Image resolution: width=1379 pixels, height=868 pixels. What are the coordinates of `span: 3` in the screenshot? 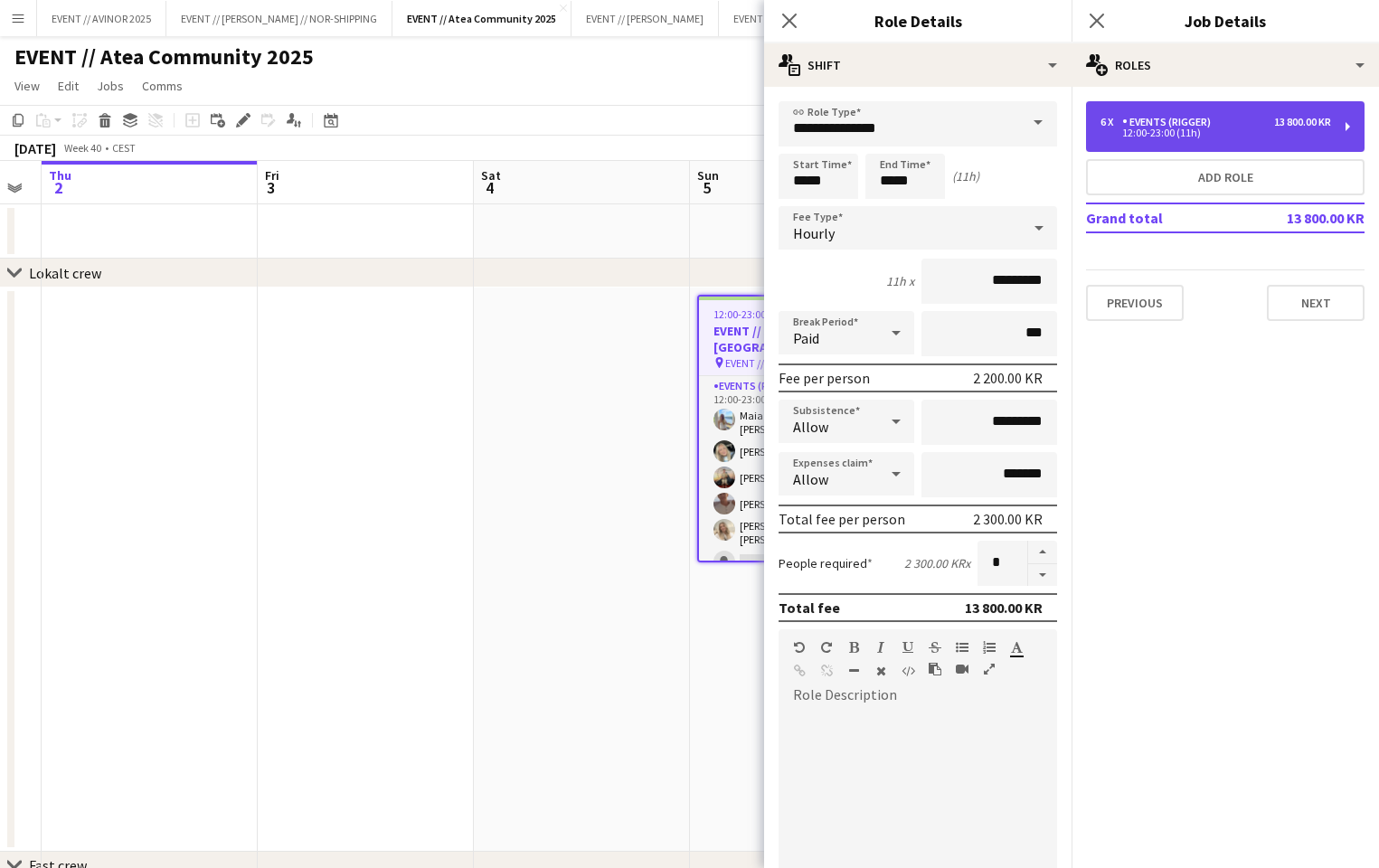 It's located at (270, 187).